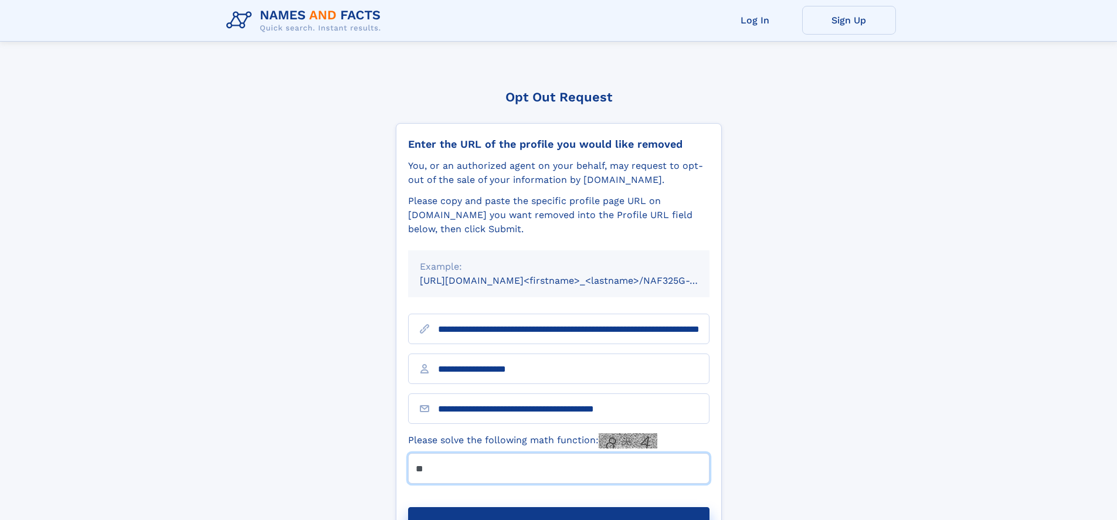 The image size is (1117, 520). Describe the element at coordinates (755, 20) in the screenshot. I see `a: Log In` at that location.